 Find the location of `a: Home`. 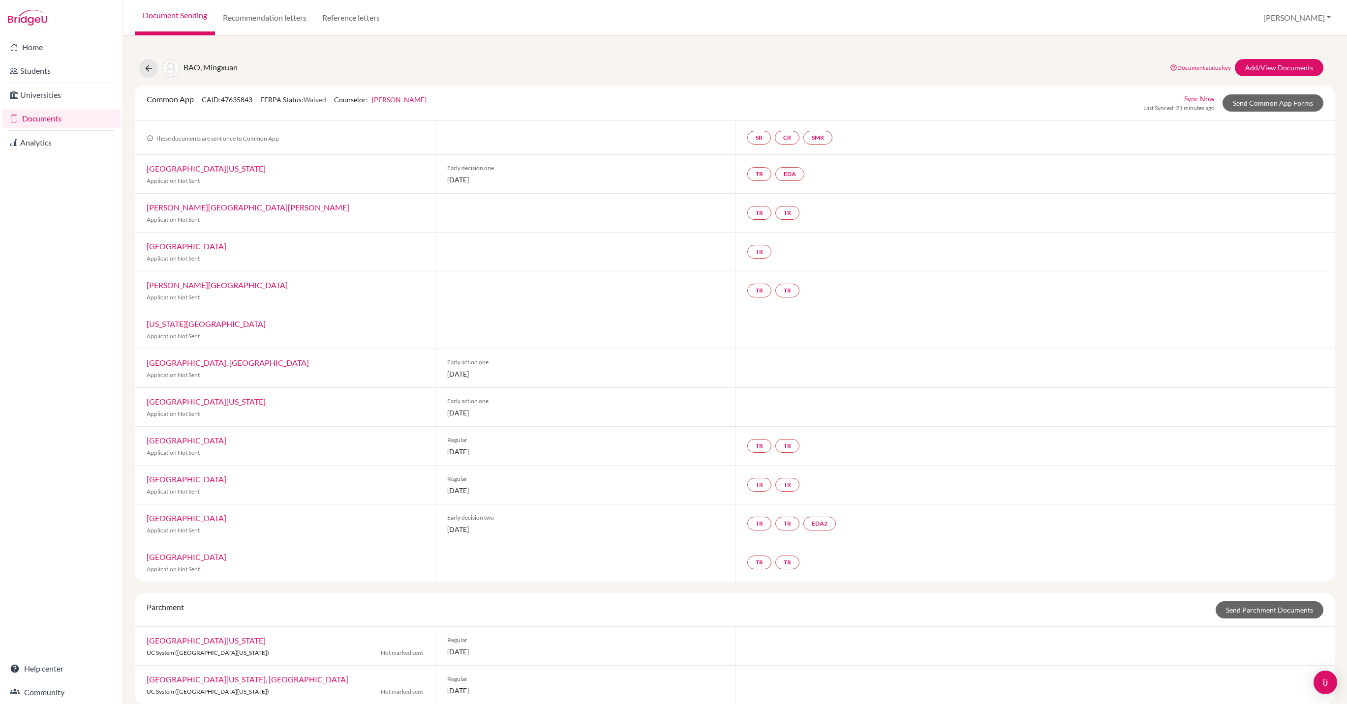

a: Home is located at coordinates (61, 47).